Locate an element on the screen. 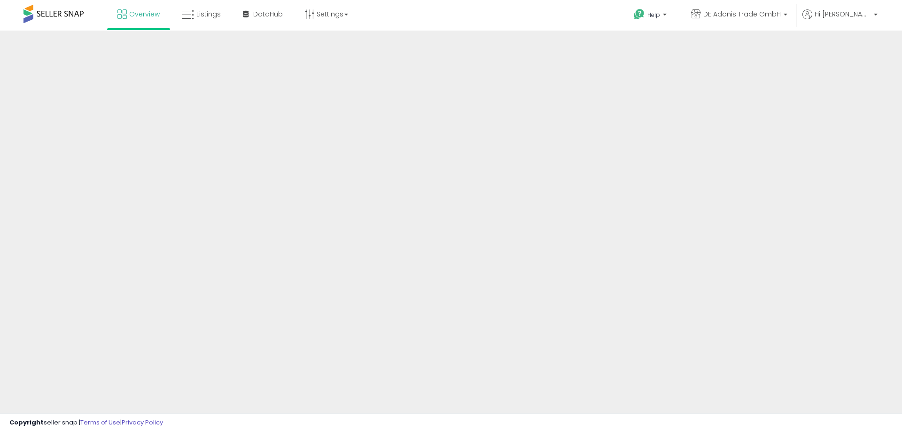  span: Listings is located at coordinates (209, 14).